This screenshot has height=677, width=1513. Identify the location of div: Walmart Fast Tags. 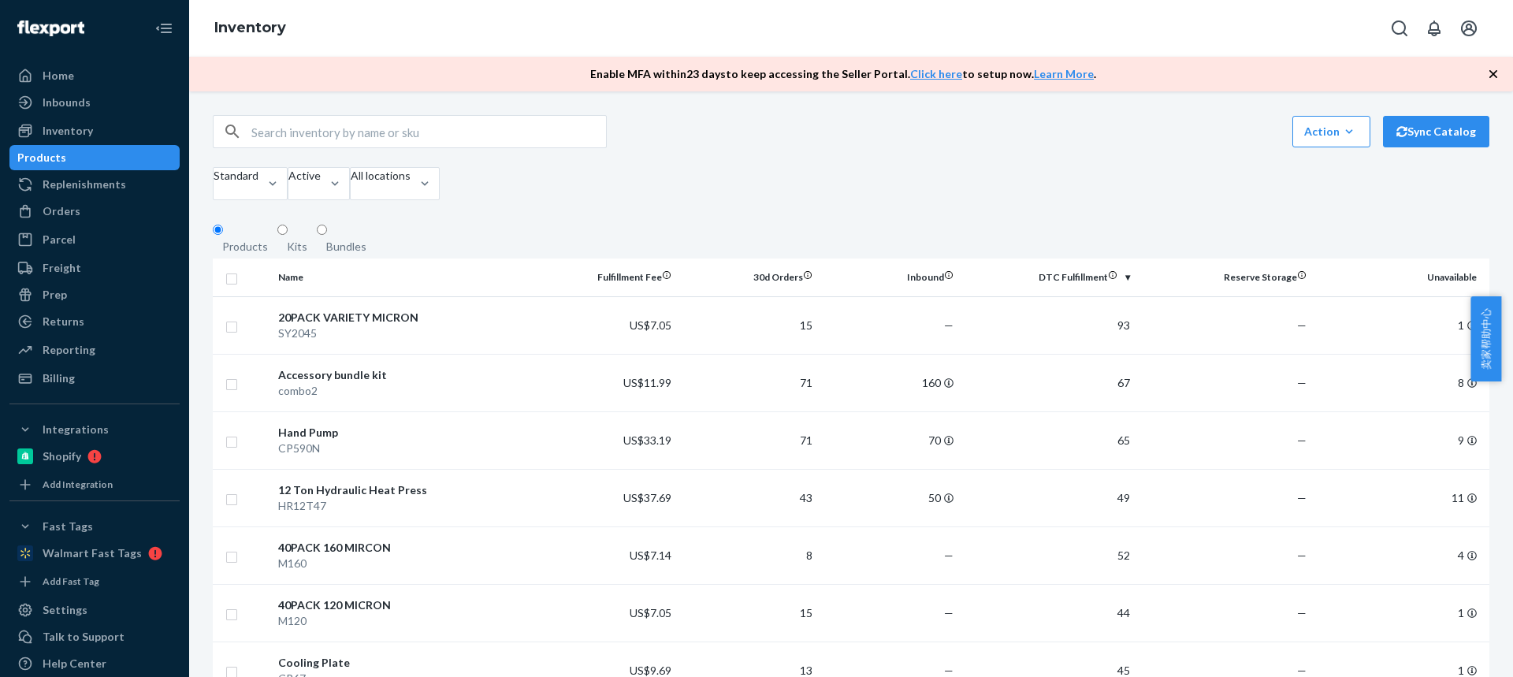
(92, 553).